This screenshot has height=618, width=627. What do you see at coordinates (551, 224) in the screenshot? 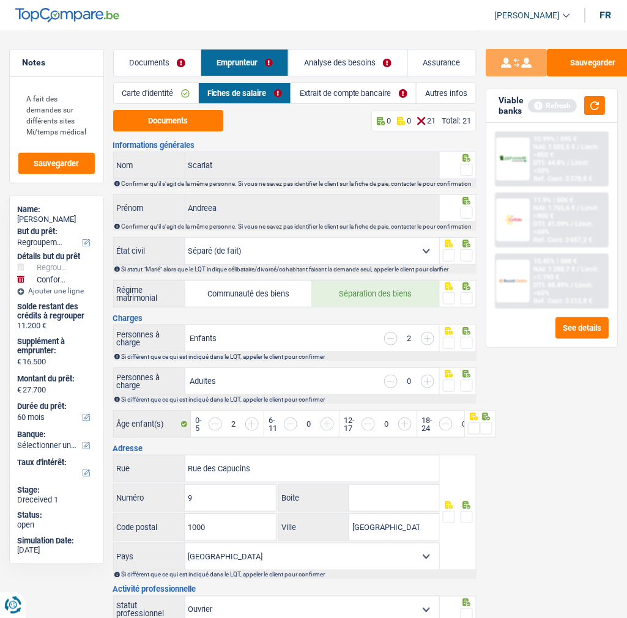
I see `span: DTI: 41.09%` at bounding box center [551, 224].